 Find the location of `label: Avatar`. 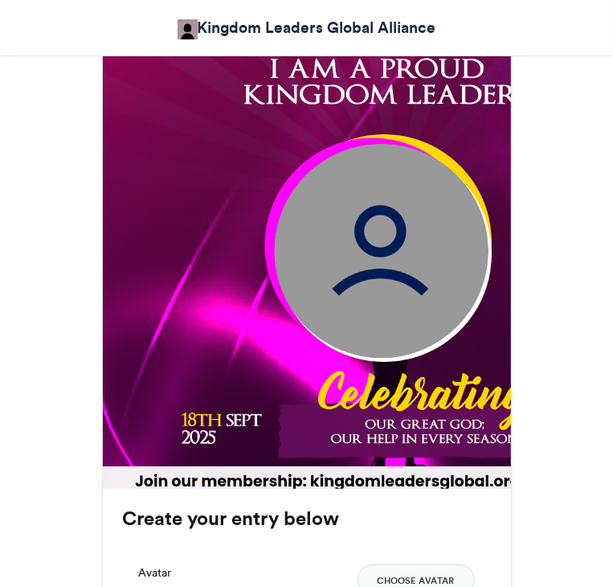

label: Avatar is located at coordinates (155, 572).